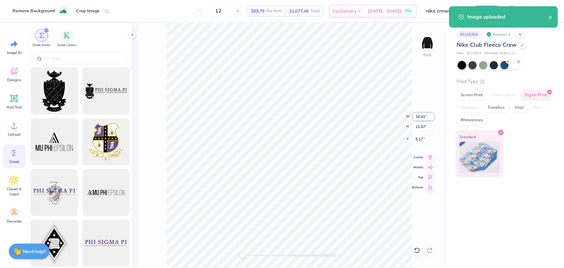 The width and height of the screenshot is (564, 268). What do you see at coordinates (67, 35) in the screenshot?
I see `img: Greek Letters Image` at bounding box center [67, 35].